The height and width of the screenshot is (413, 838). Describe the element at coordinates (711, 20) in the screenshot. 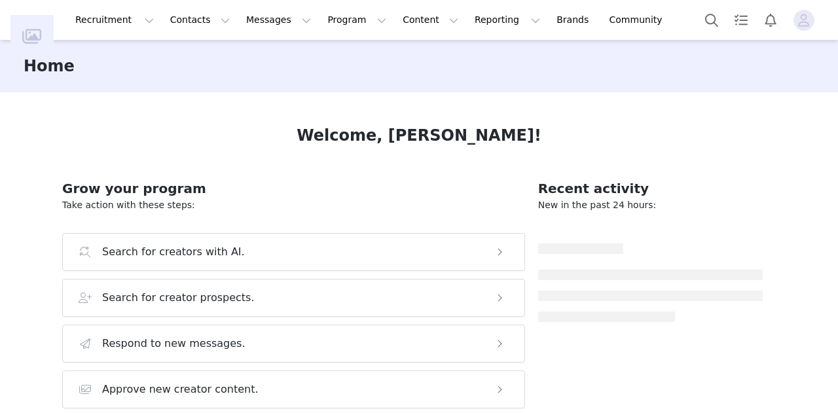

I see `button: Search` at that location.